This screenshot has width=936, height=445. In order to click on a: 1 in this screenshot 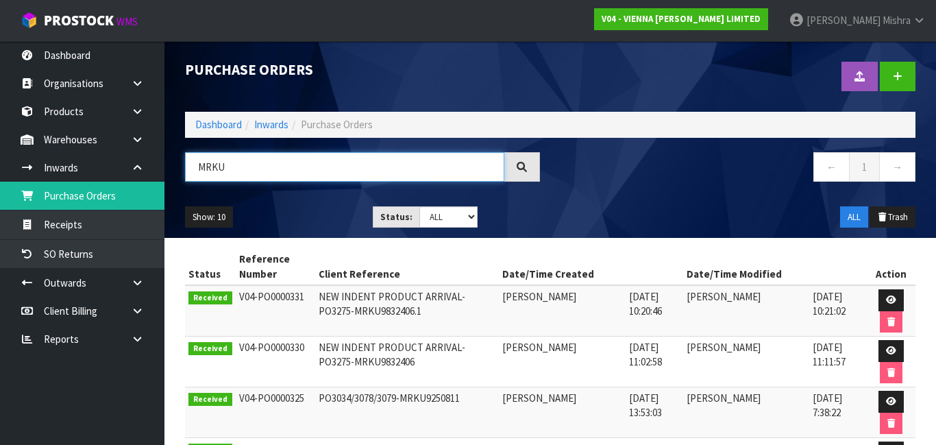, I will do `click(864, 166)`.